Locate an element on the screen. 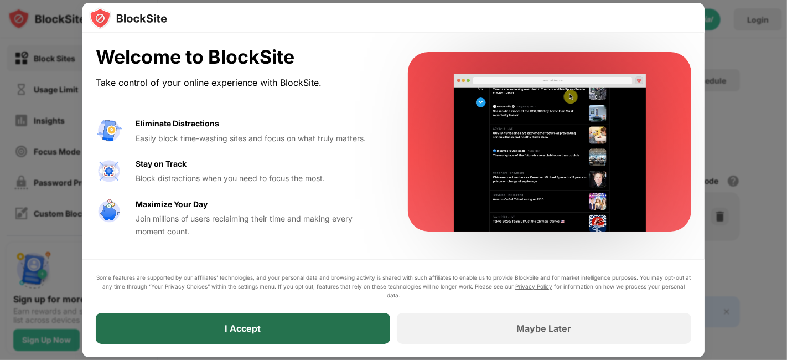 The width and height of the screenshot is (787, 360). a: Privacy Policy is located at coordinates (533, 286).